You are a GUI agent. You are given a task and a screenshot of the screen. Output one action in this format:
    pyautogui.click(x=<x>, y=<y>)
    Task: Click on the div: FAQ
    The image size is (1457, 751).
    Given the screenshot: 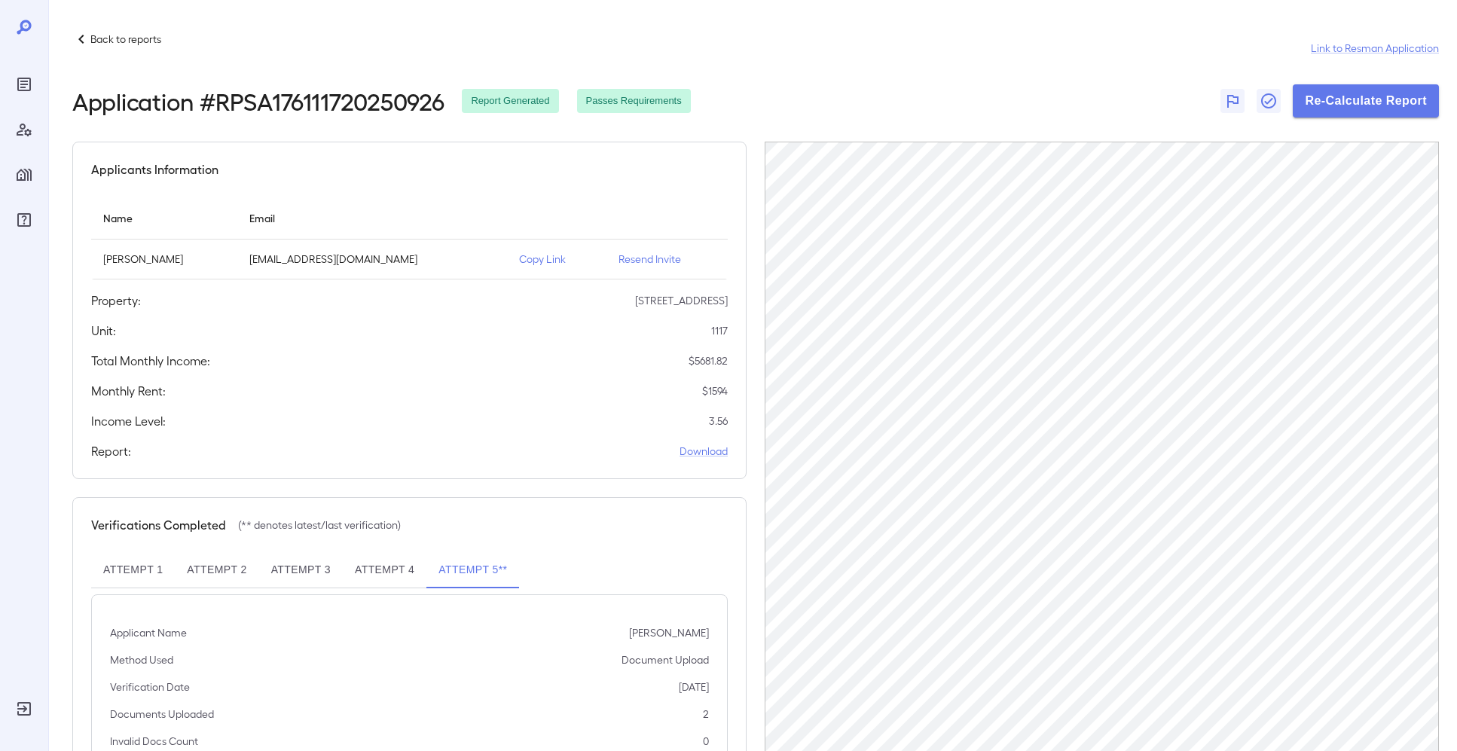 What is the action you would take?
    pyautogui.click(x=24, y=220)
    